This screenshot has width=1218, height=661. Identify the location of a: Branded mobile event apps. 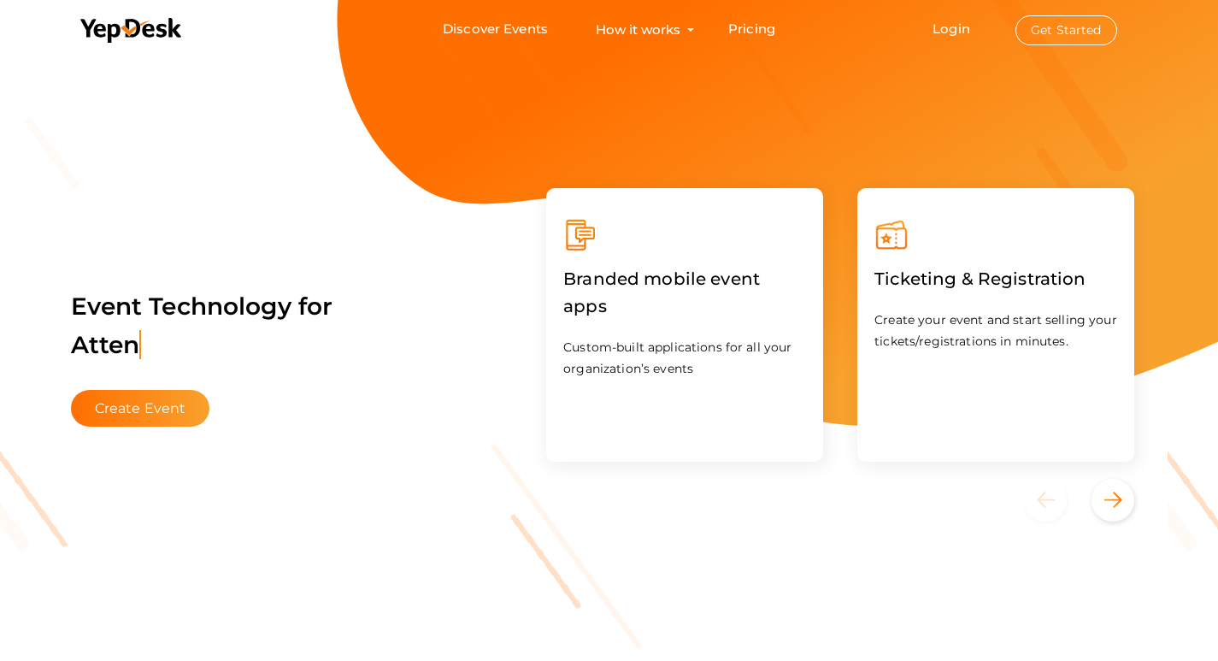
(685, 307).